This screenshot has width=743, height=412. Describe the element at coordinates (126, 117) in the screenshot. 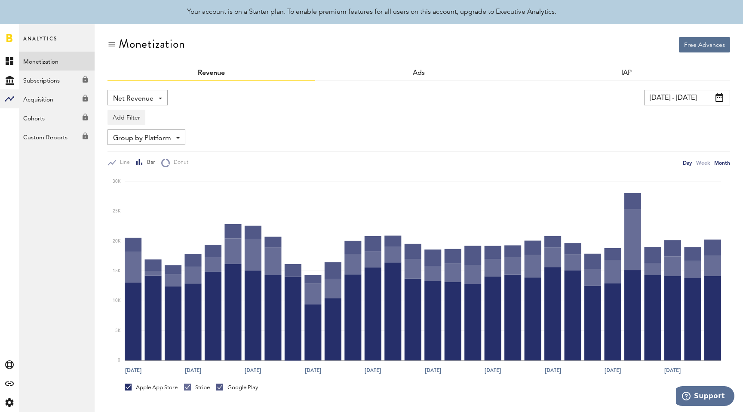

I see `button: Add Filter` at that location.